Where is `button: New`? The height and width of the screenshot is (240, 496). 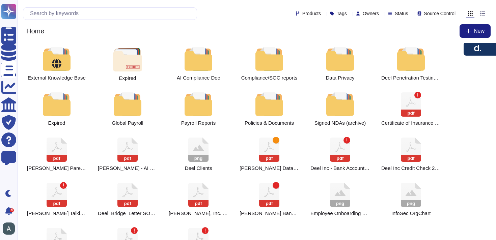 button: New is located at coordinates (475, 31).